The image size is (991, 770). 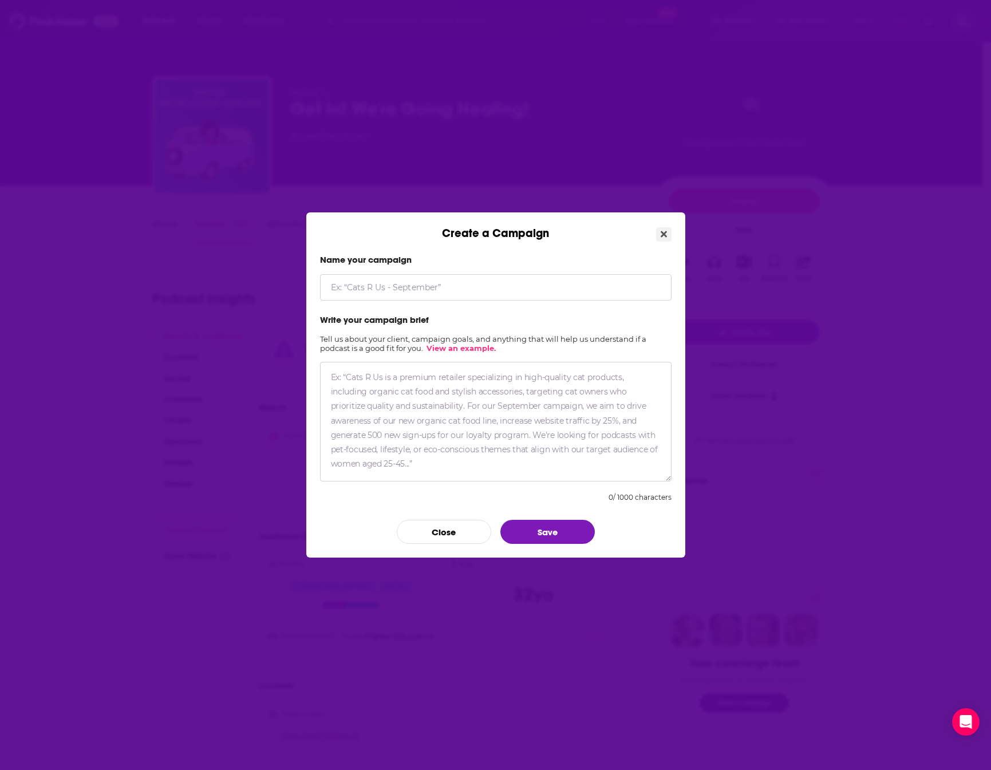 What do you see at coordinates (496, 259) in the screenshot?
I see `label: Name your campaign` at bounding box center [496, 259].